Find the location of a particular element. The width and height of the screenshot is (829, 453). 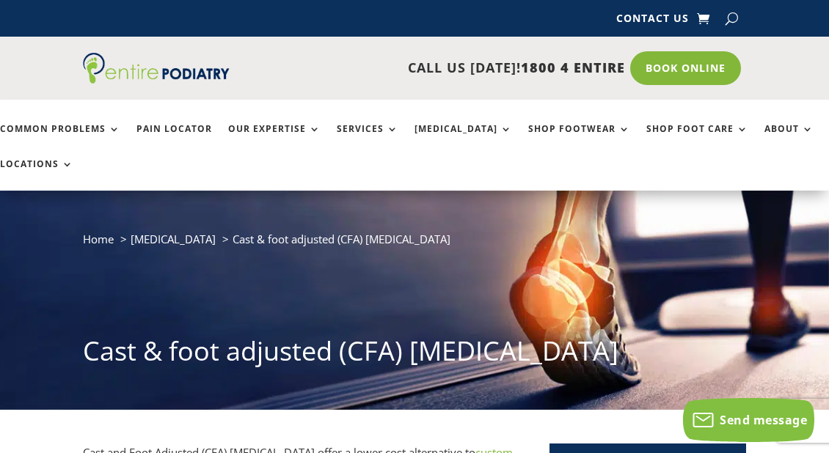

img: logo (1) is located at coordinates (156, 68).